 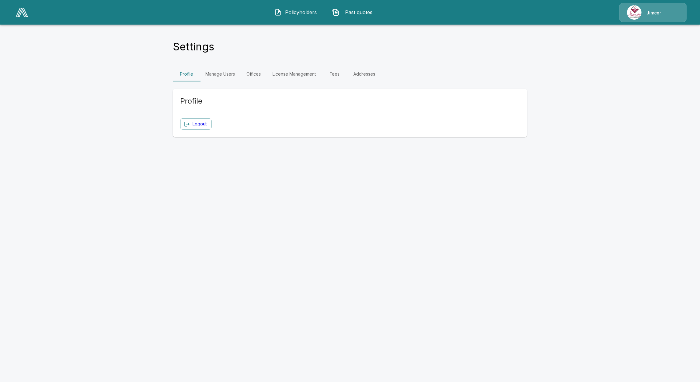 What do you see at coordinates (254, 74) in the screenshot?
I see `a: Offices` at bounding box center [254, 74].